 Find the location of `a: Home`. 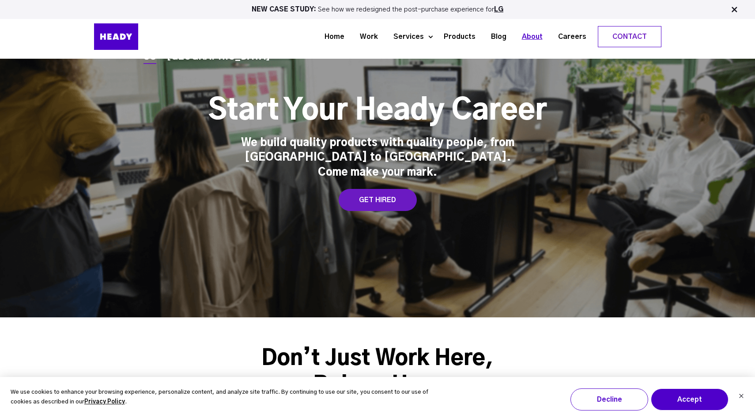

a: Home is located at coordinates (331, 37).